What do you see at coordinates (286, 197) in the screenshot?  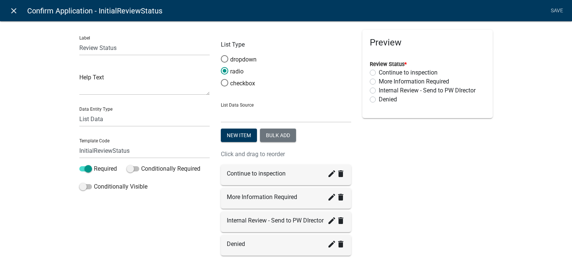 I see `div: More Information Required` at bounding box center [286, 197].